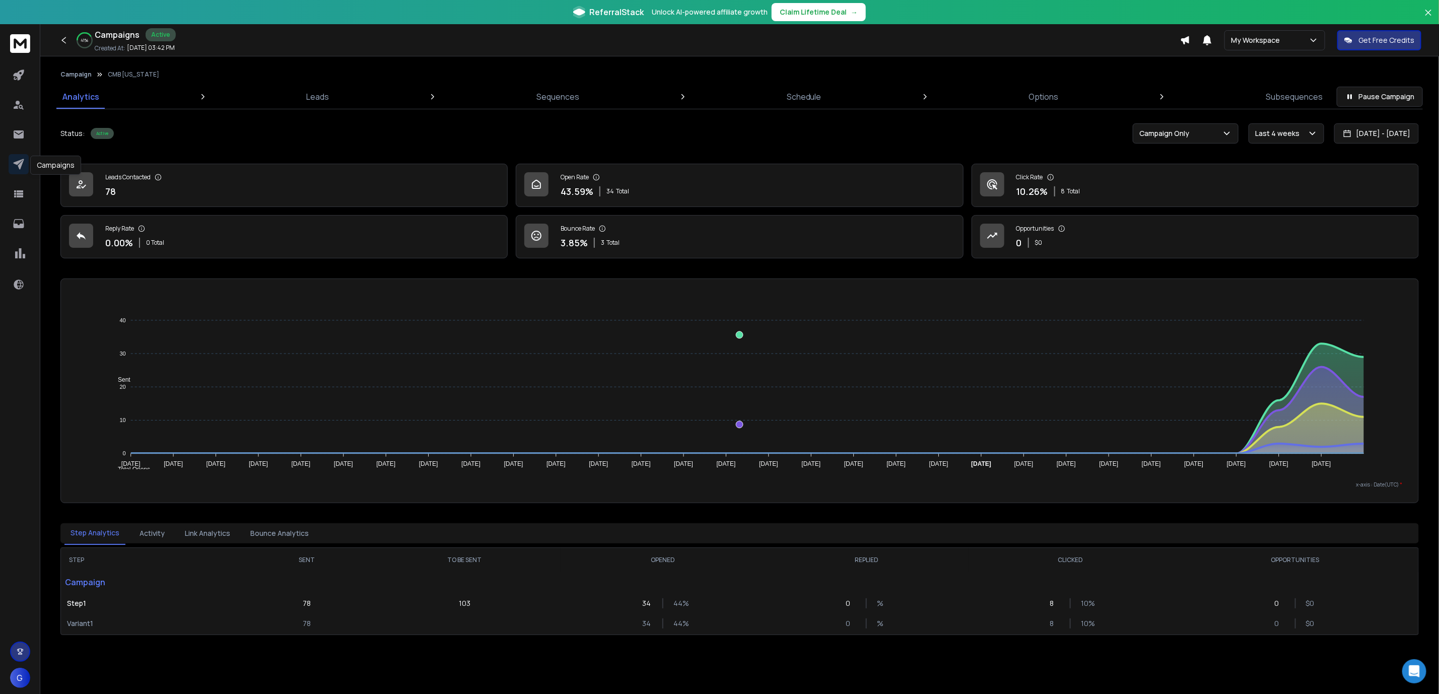 The width and height of the screenshot is (1439, 694). What do you see at coordinates (1415, 672) in the screenshot?
I see `div: Open Intercom Messenger` at bounding box center [1415, 672].